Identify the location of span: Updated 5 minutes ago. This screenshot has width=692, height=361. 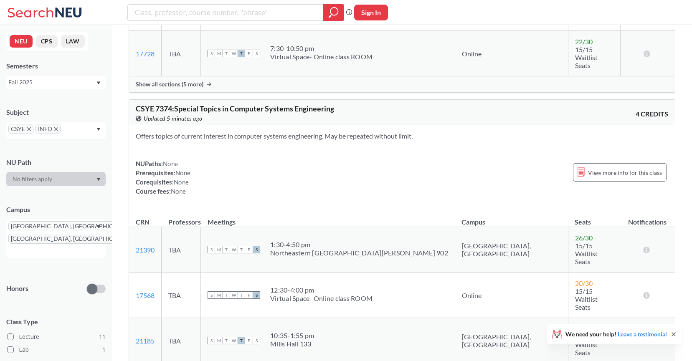
(173, 119).